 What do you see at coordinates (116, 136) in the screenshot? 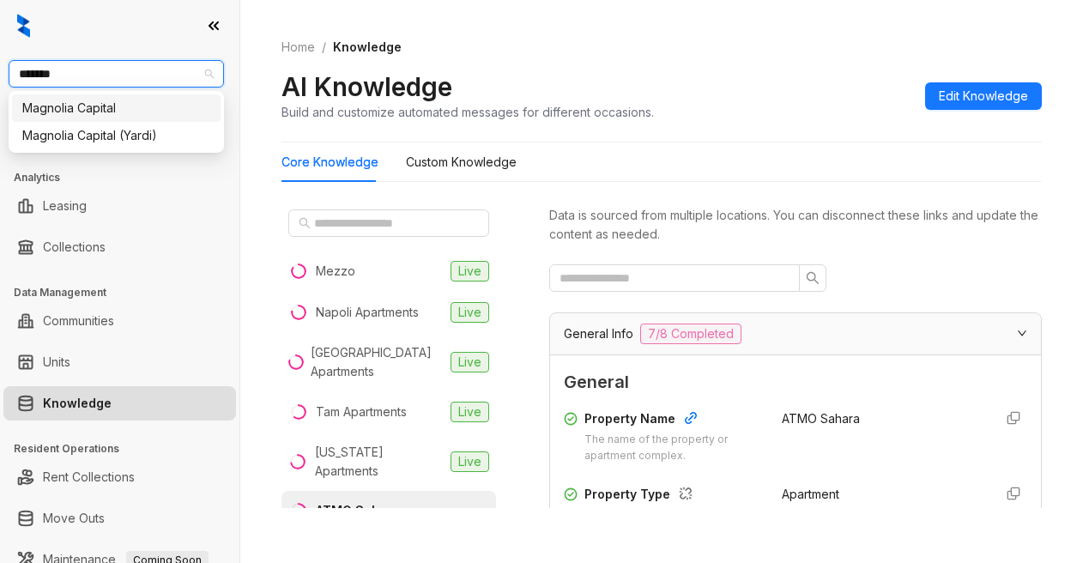
I see `div: Magnolia Capital (Yardi)` at bounding box center [116, 136].